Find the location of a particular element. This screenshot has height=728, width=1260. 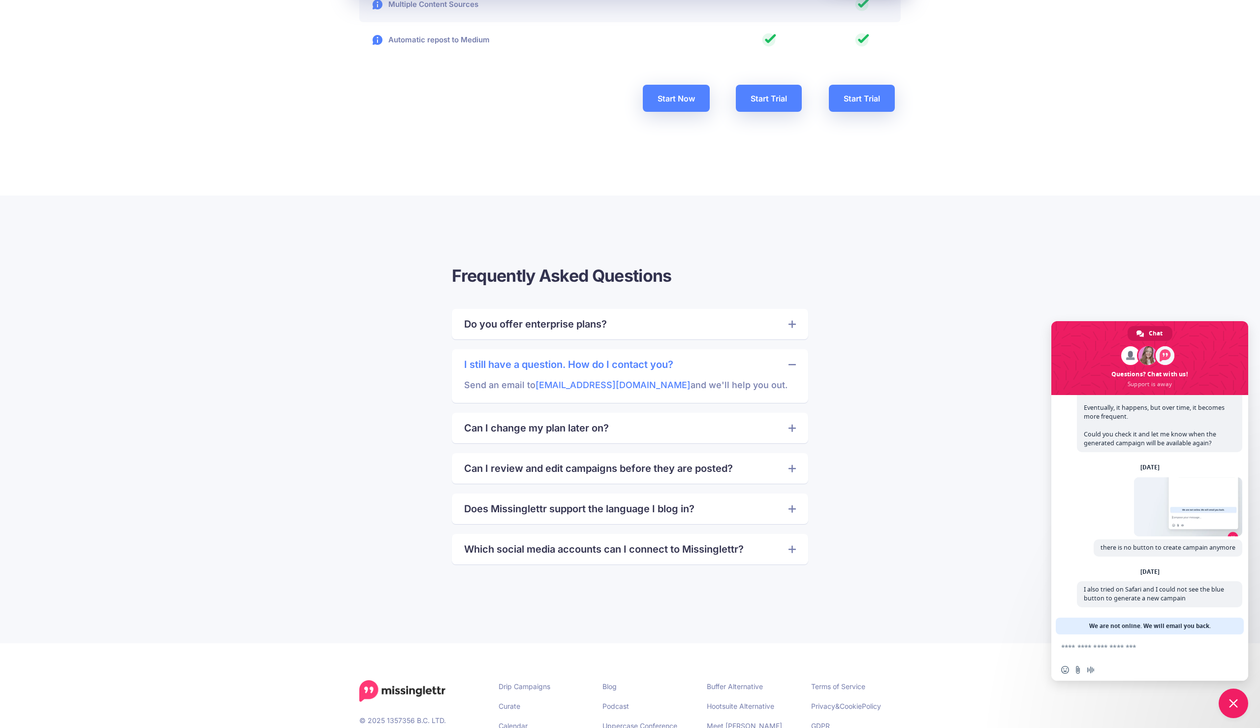

span: We are not online. We will email you back. is located at coordinates (1150, 626).